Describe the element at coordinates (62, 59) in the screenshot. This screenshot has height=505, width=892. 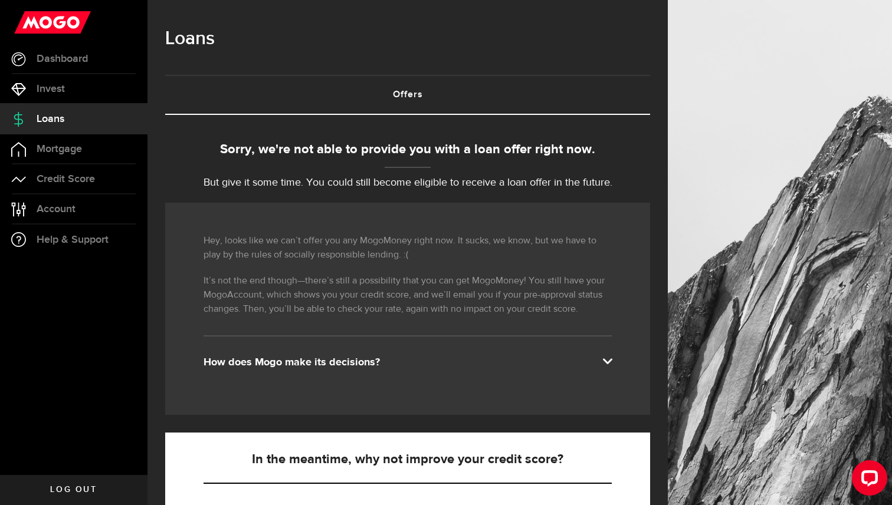
I see `span: Dashboard` at that location.